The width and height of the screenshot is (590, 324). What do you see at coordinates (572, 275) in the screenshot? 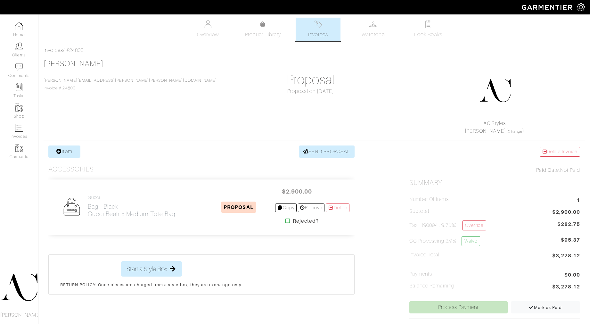
I see `span: $0.00` at bounding box center [572, 275].